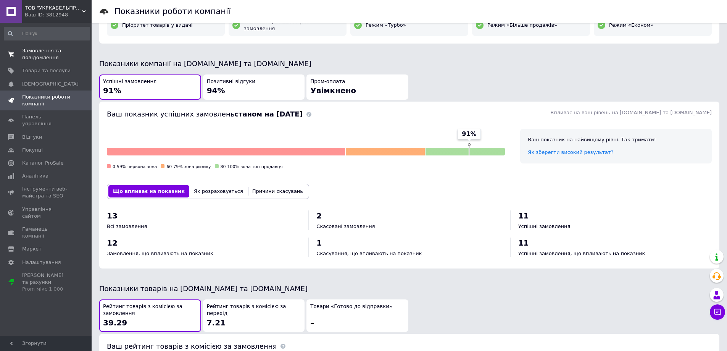 This screenshot has width=727, height=351. Describe the element at coordinates (32, 150) in the screenshot. I see `span: Покупці` at that location.